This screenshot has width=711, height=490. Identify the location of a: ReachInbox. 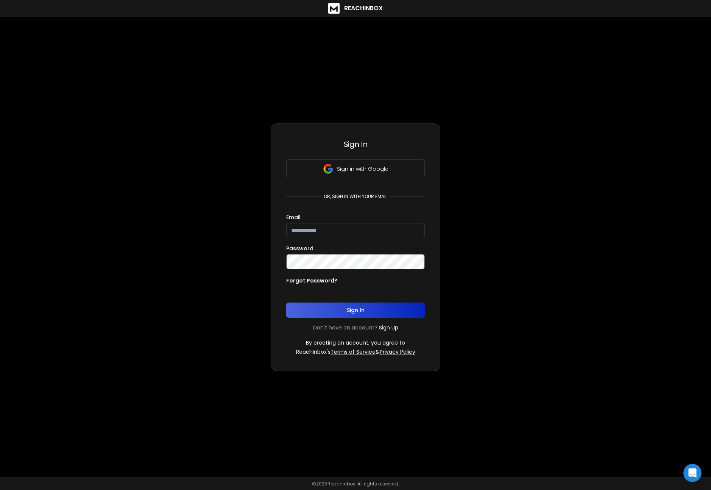
(356, 8).